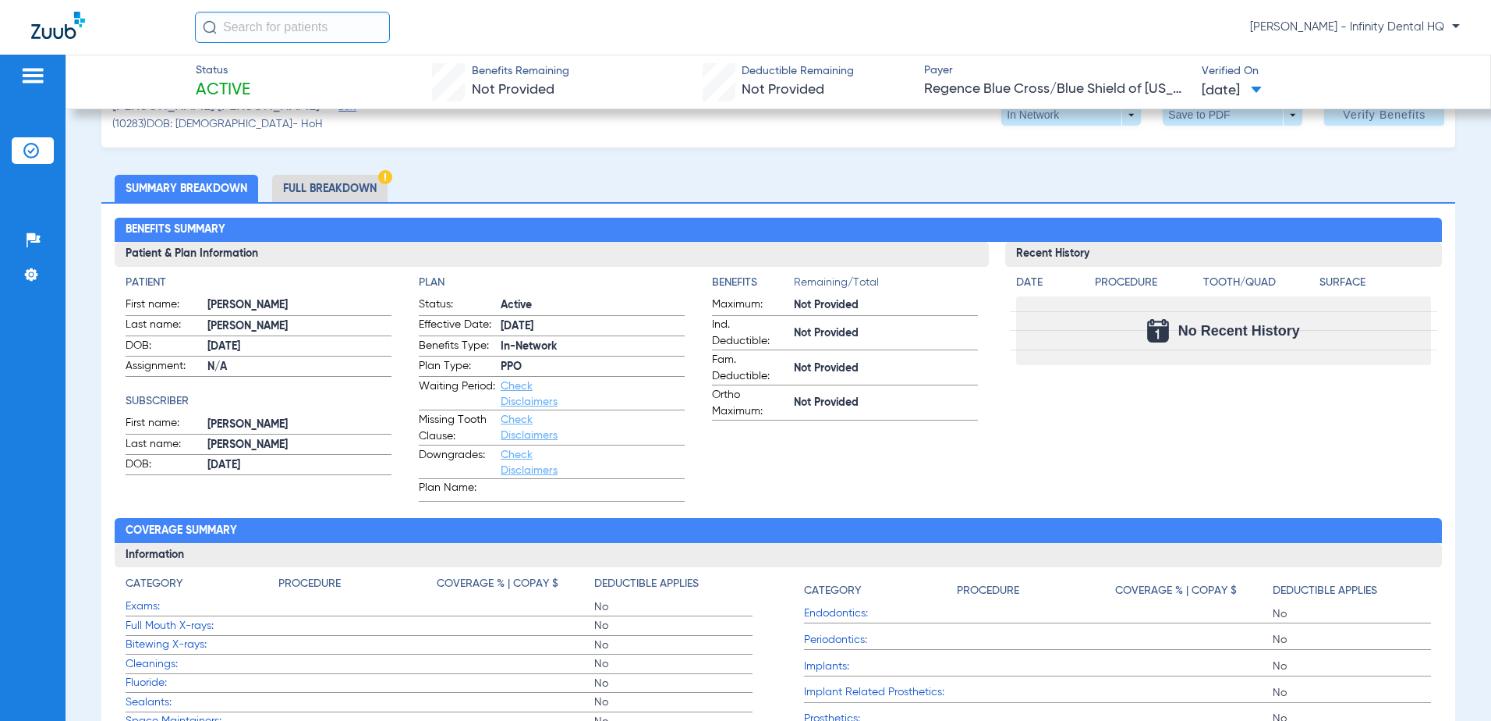 The width and height of the screenshot is (1491, 721). What do you see at coordinates (1056, 70) in the screenshot?
I see `span: Payer` at bounding box center [1056, 70].